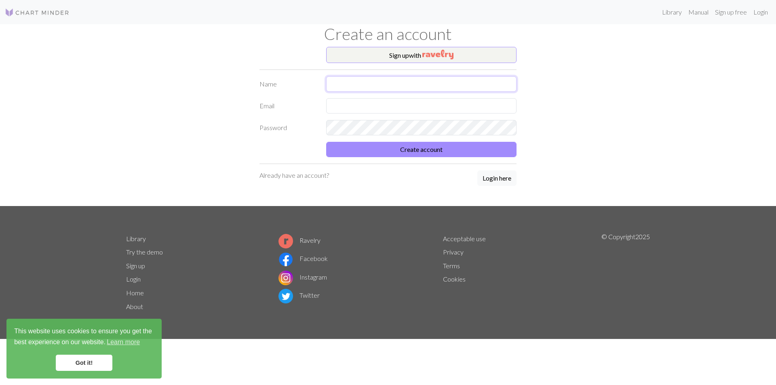 The image size is (776, 385). Describe the element at coordinates (421, 150) in the screenshot. I see `button: Create account` at that location.